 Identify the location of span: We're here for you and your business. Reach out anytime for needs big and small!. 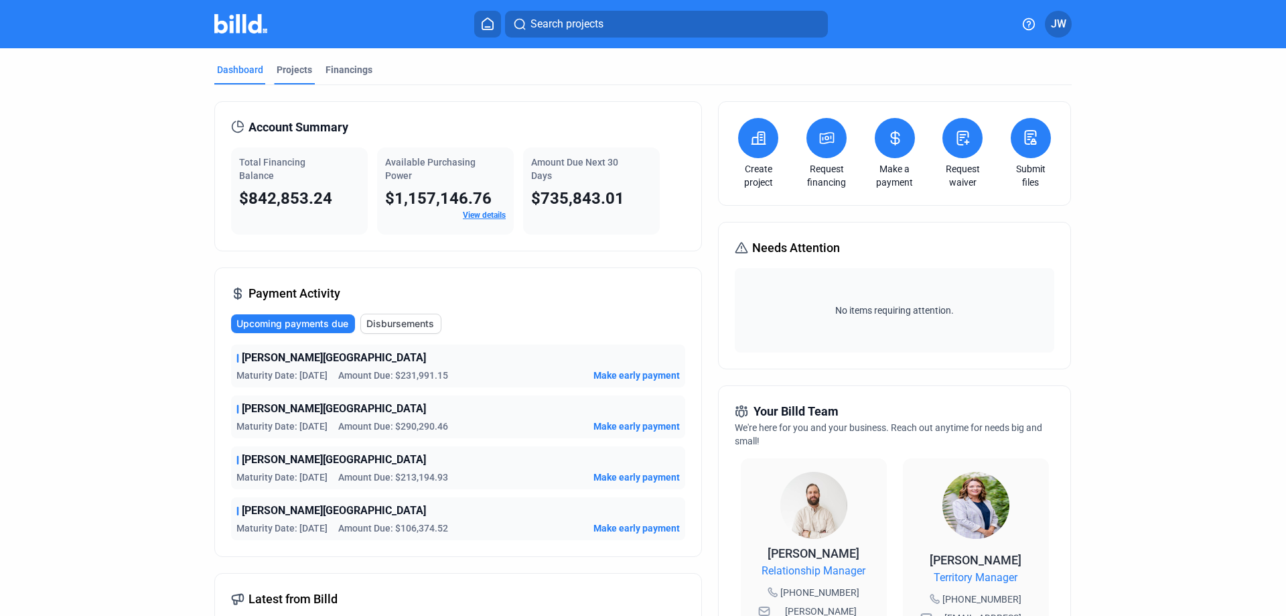
(888, 434).